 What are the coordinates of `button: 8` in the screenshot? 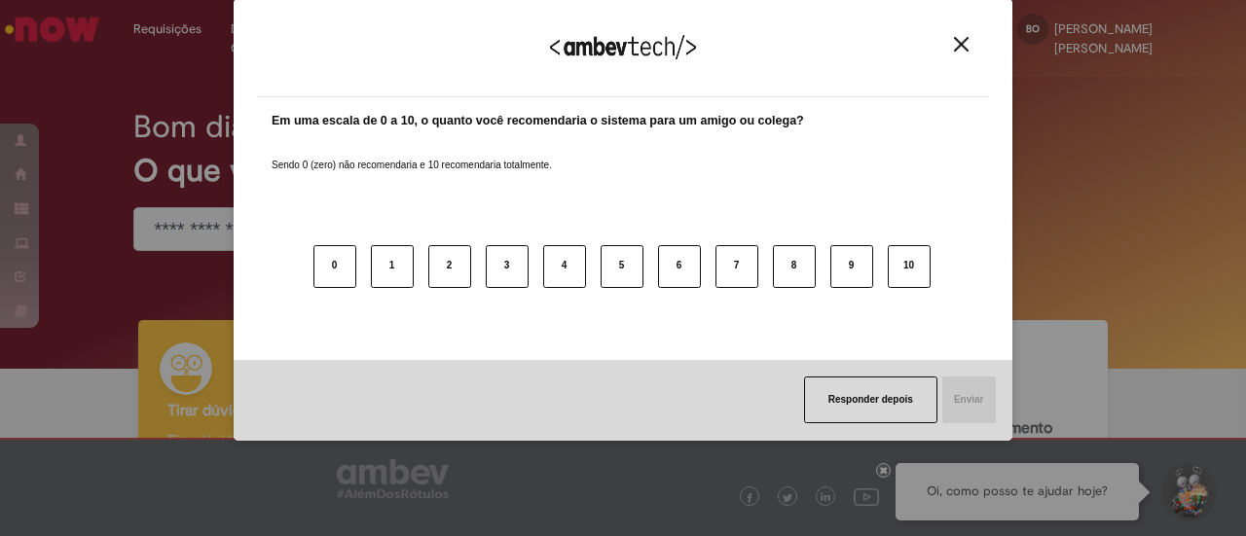 It's located at (794, 267).